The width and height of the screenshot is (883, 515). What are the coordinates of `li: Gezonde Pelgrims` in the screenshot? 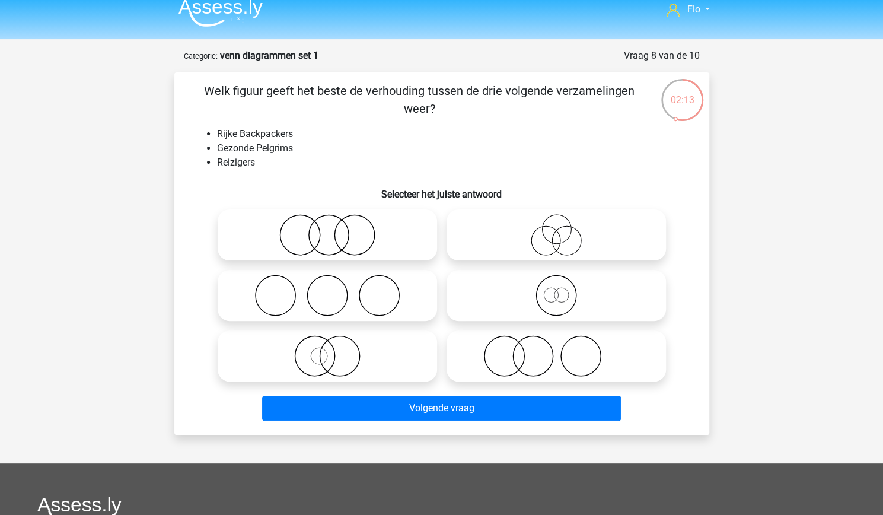 It's located at (454, 148).